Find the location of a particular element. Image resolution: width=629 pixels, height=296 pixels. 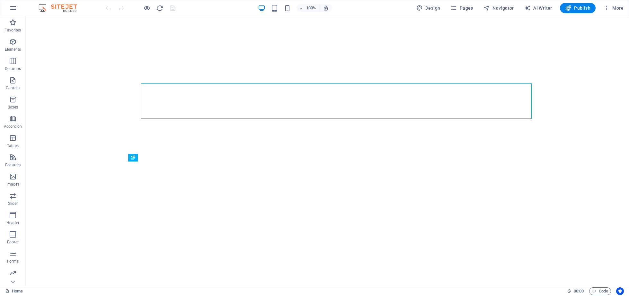

button: AI Writer is located at coordinates (538, 8).